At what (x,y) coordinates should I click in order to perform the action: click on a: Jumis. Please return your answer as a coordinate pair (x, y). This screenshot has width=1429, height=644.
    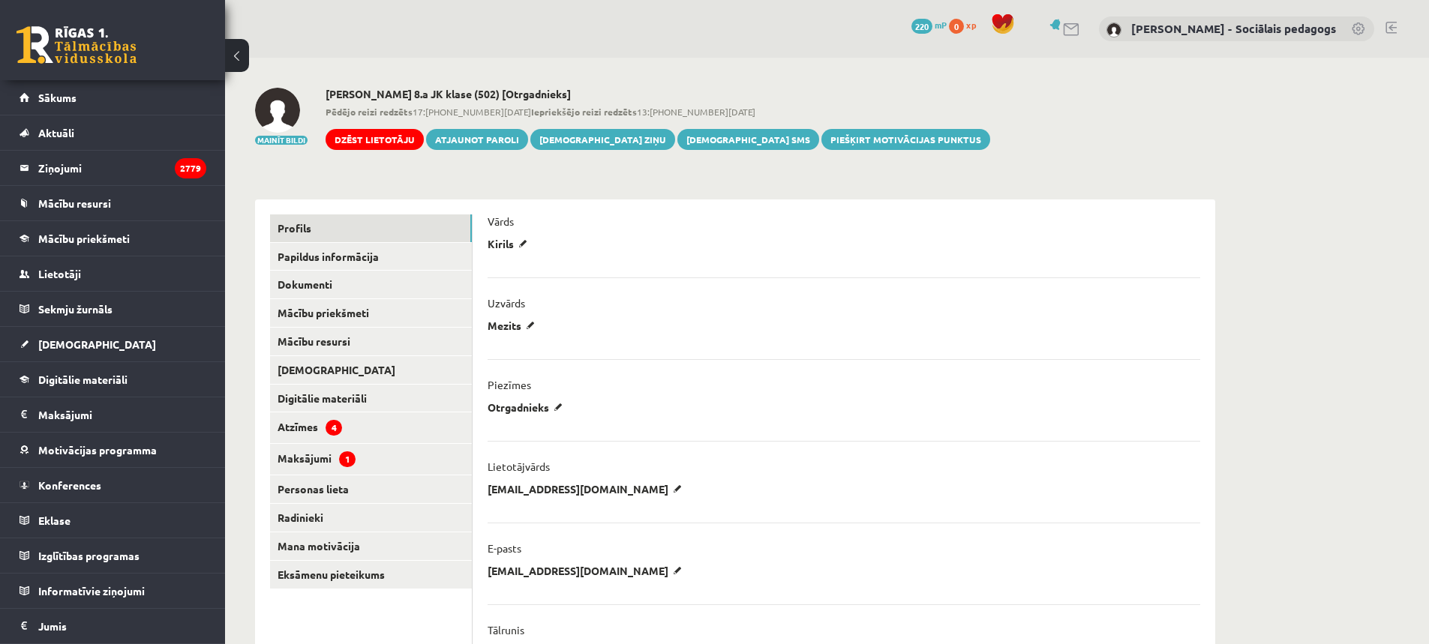
    Looking at the image, I should click on (112, 626).